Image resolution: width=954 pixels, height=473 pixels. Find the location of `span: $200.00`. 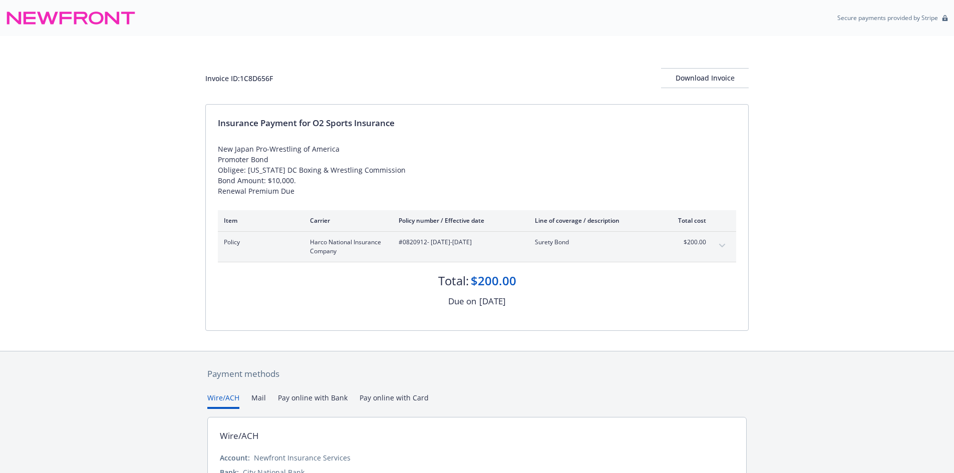

span: $200.00 is located at coordinates (687, 243).